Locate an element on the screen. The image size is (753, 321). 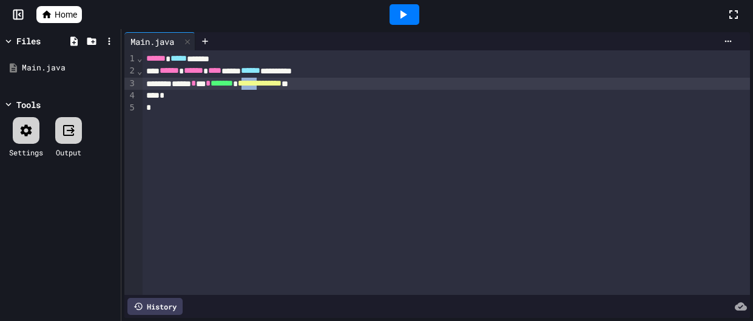
a: Home is located at coordinates (59, 15).